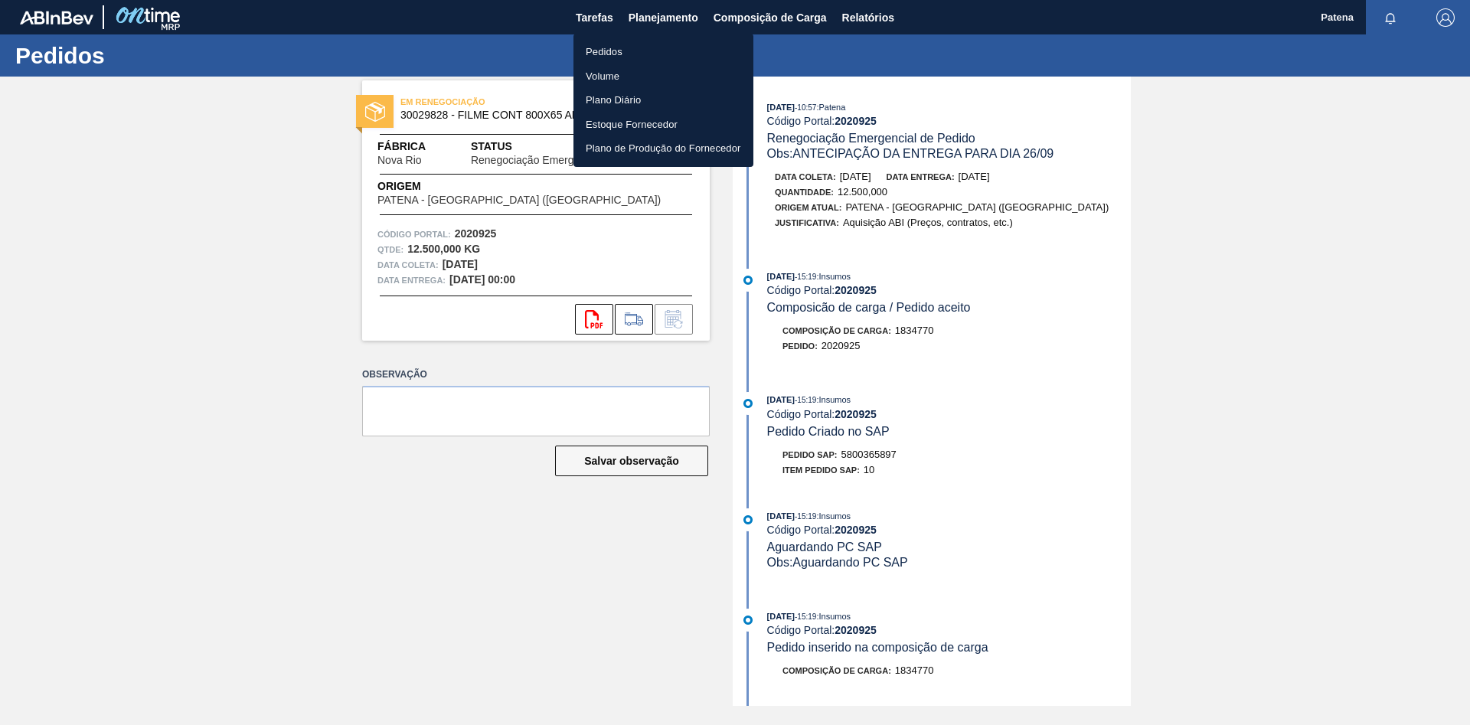 This screenshot has height=725, width=1470. I want to click on a: Volume, so click(663, 77).